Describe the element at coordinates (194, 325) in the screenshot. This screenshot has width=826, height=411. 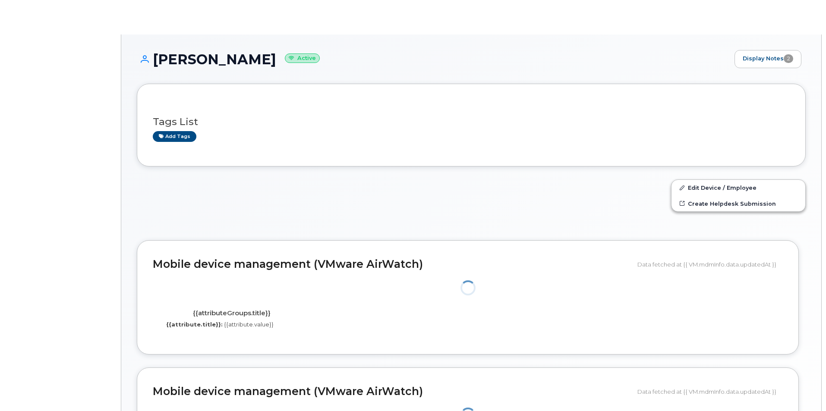
I see `label: {{attribute.title}}:` at that location.